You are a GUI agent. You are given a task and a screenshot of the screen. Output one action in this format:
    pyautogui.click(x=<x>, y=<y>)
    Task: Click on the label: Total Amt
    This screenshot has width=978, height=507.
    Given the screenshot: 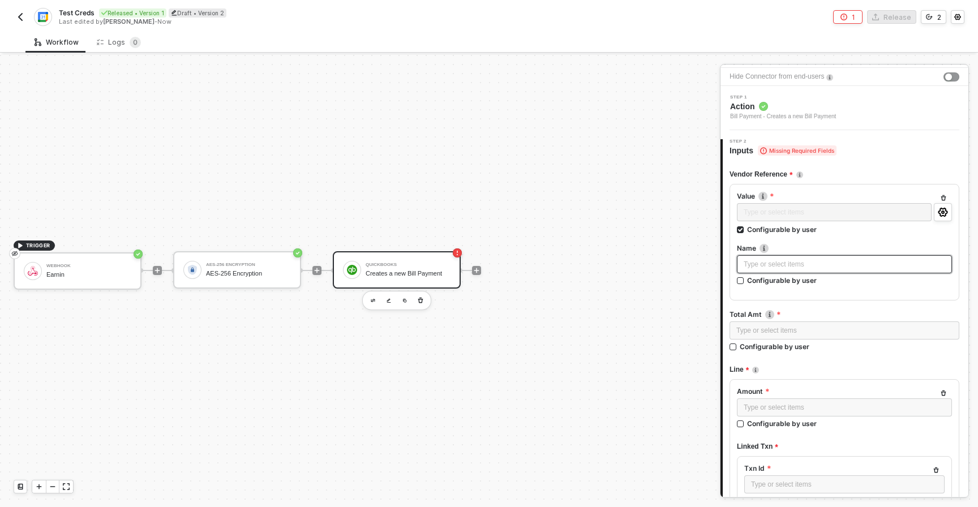 What is the action you would take?
    pyautogui.click(x=844, y=314)
    